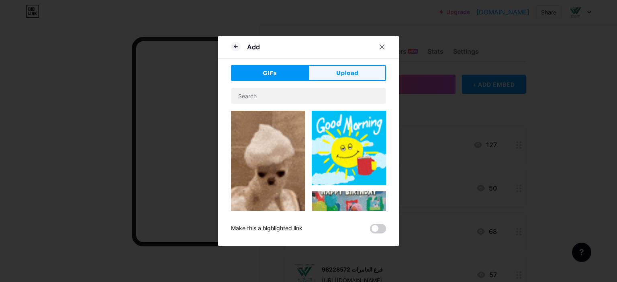 Image resolution: width=617 pixels, height=282 pixels. Describe the element at coordinates (347, 73) in the screenshot. I see `button: Upload` at that location.